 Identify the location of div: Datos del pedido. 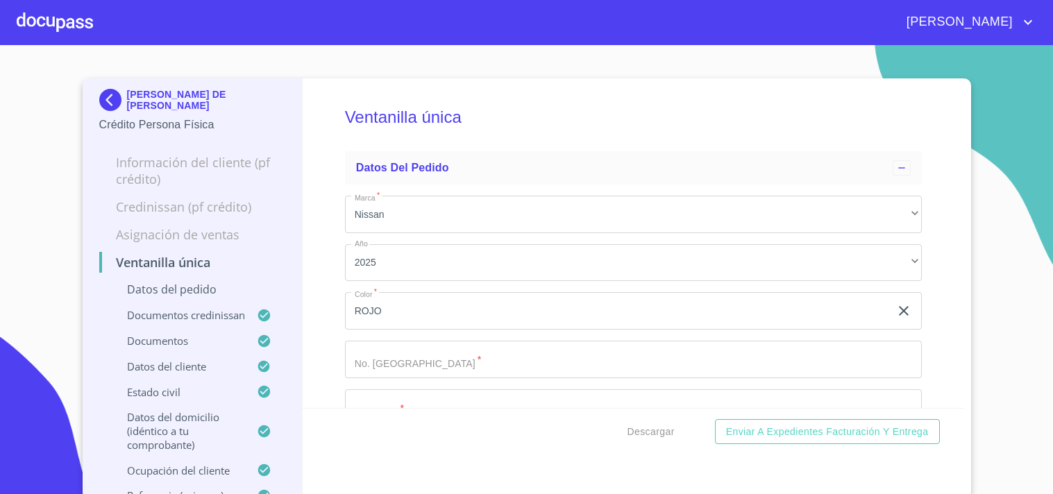
(633, 168).